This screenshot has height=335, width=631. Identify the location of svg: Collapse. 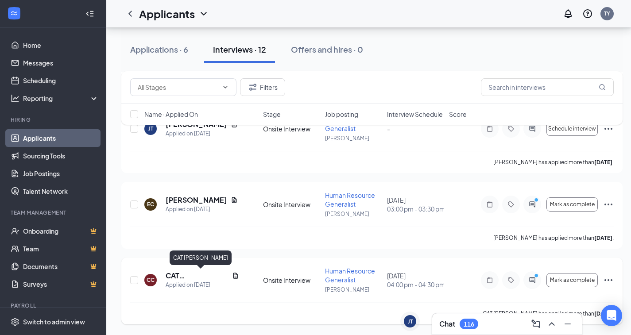
(90, 14).